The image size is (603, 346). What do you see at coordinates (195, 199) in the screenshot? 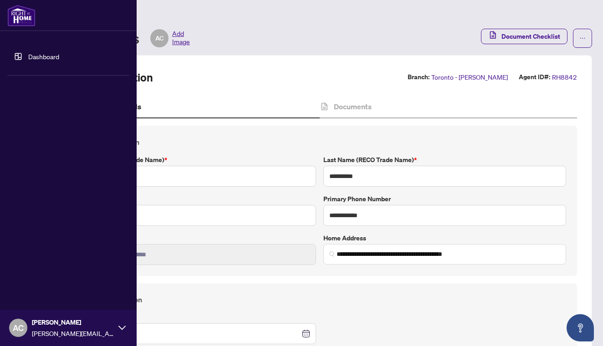
I see `label: Legal Name` at bounding box center [195, 199].